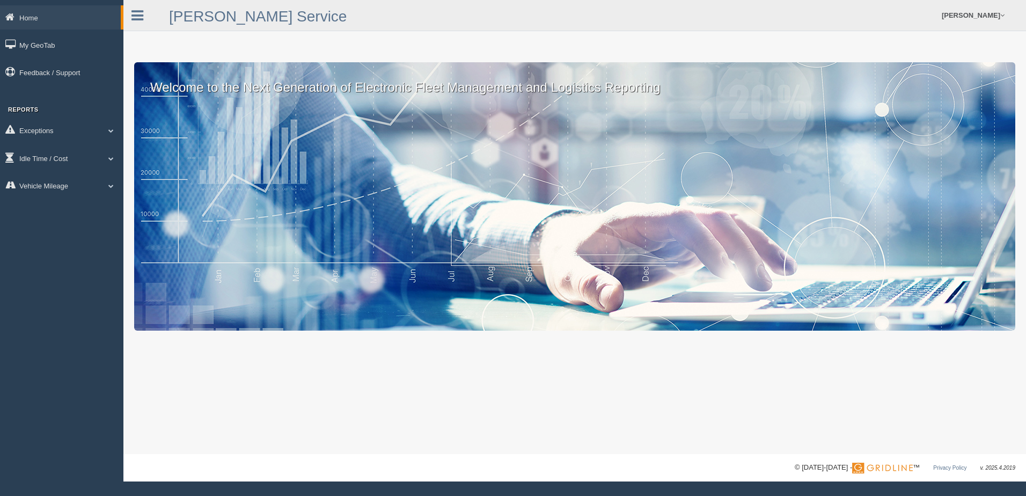 This screenshot has width=1026, height=496. Describe the element at coordinates (997, 467) in the screenshot. I see `span: v. 2025.4.2019` at that location.